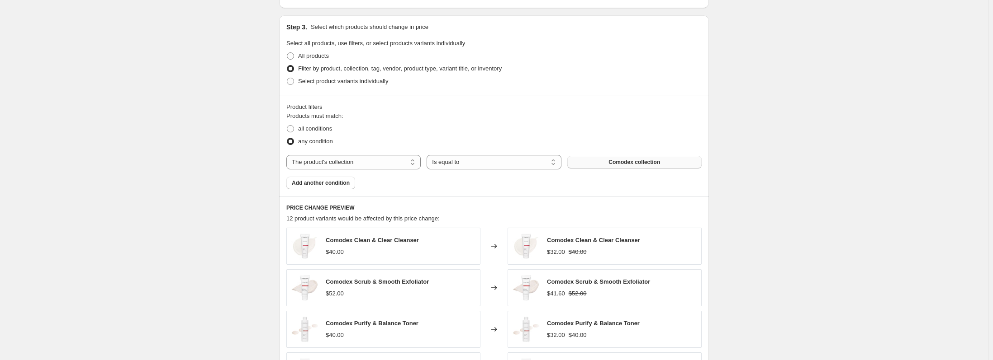 This screenshot has height=360, width=993. Describe the element at coordinates (578, 294) in the screenshot. I see `strike: $52.00` at that location.